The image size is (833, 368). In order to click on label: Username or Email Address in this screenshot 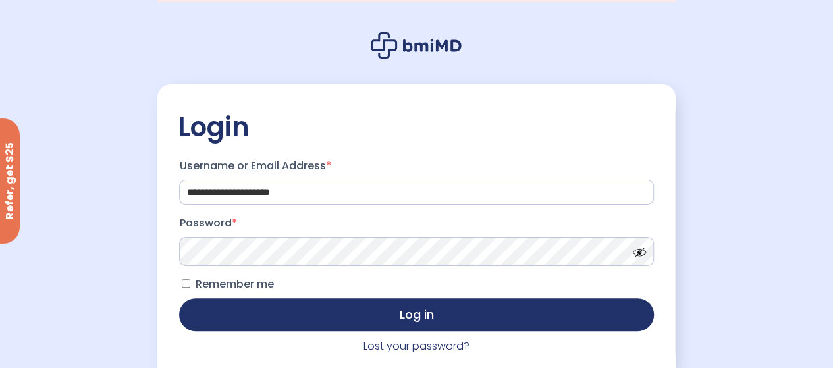, I will do `click(416, 166)`.